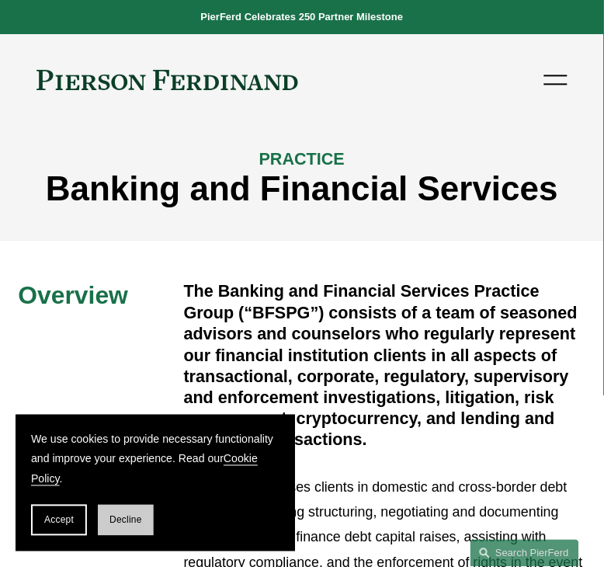 The height and width of the screenshot is (567, 604). I want to click on a: Cookie Policy, so click(144, 468).